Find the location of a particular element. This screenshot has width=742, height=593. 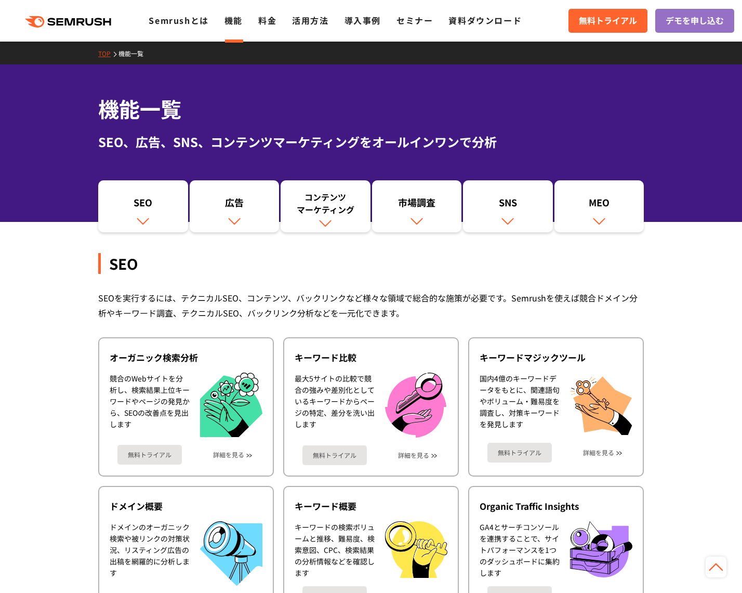

div: ドメイン概要 is located at coordinates (186, 506).